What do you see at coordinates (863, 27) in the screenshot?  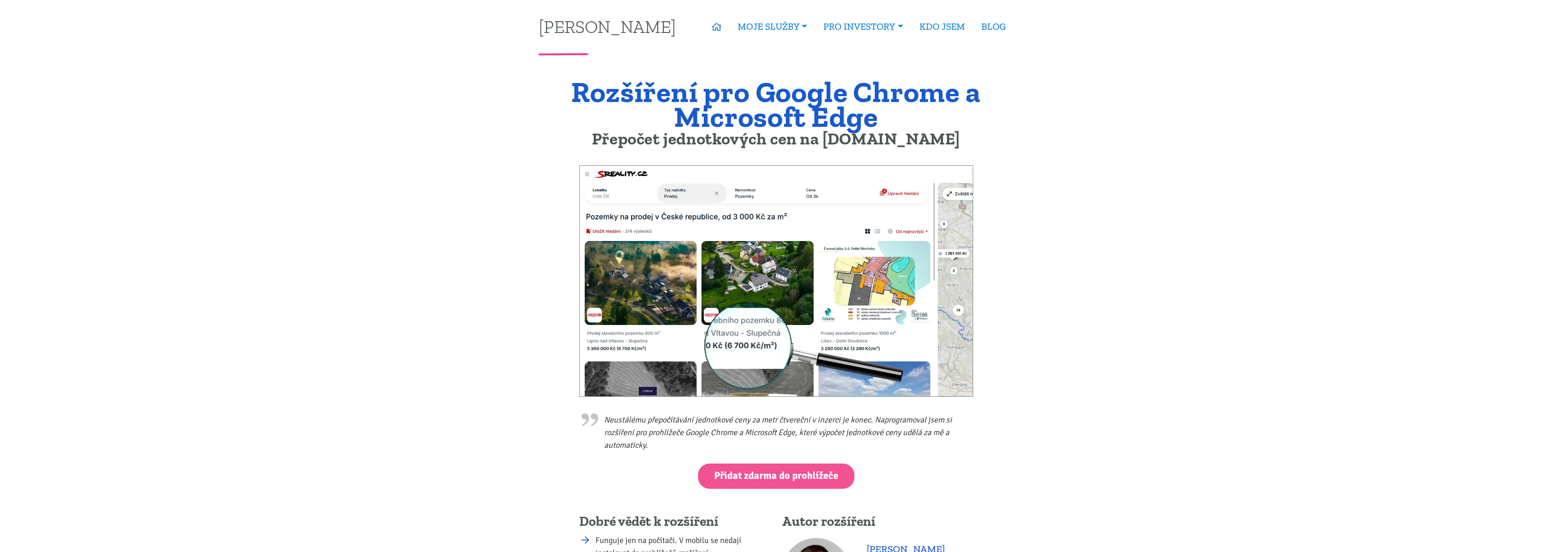 I see `a: PRO INVESTORY` at bounding box center [863, 27].